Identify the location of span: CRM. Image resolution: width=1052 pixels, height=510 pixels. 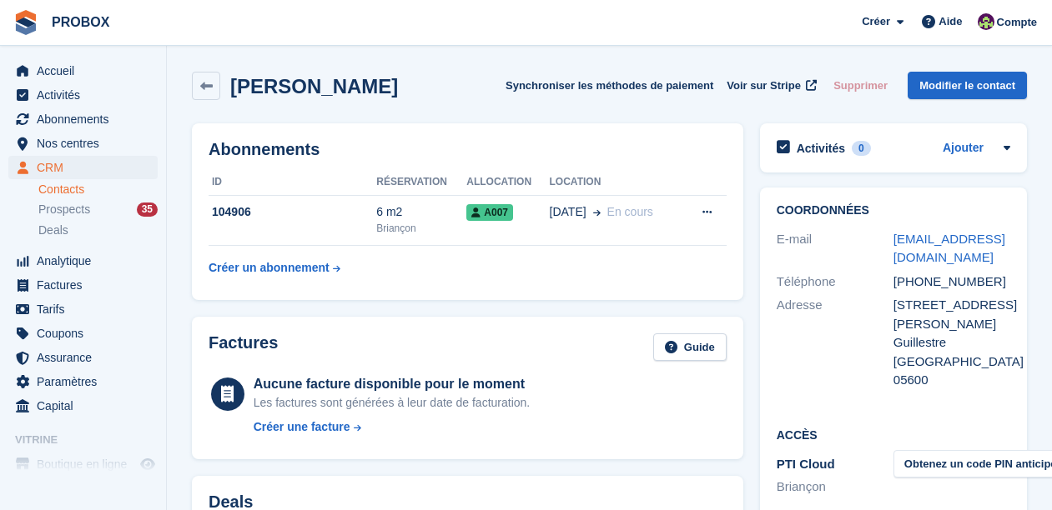
(87, 168).